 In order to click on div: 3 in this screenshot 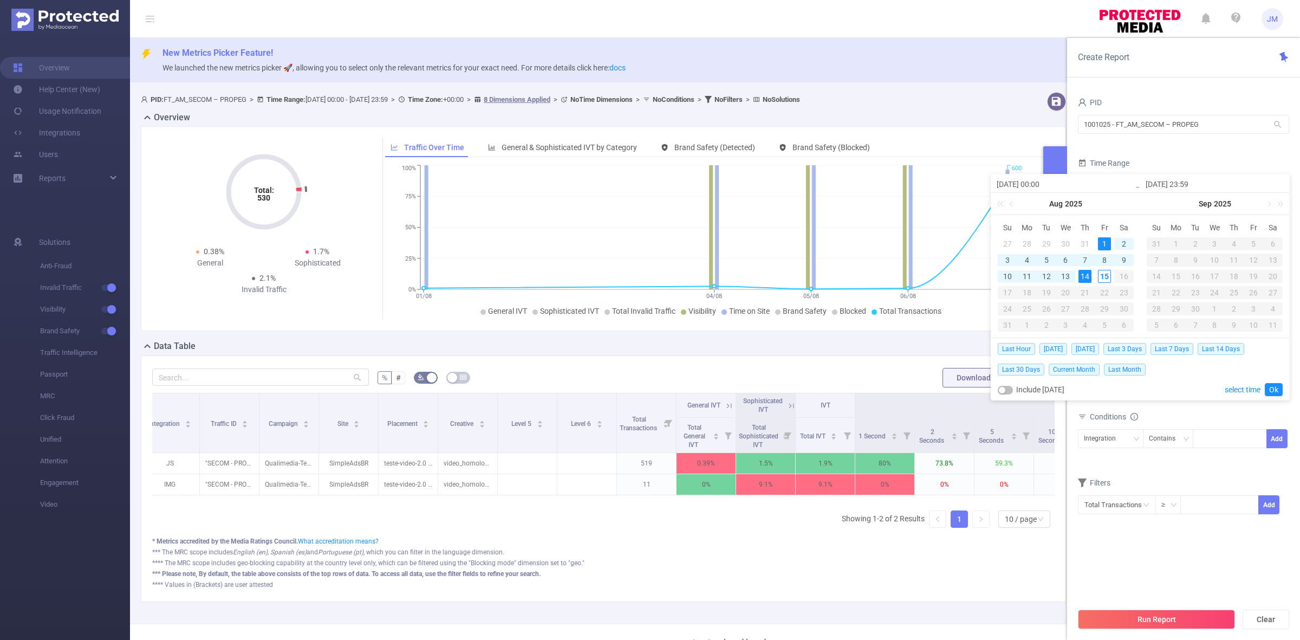, I will do `click(1008, 260)`.